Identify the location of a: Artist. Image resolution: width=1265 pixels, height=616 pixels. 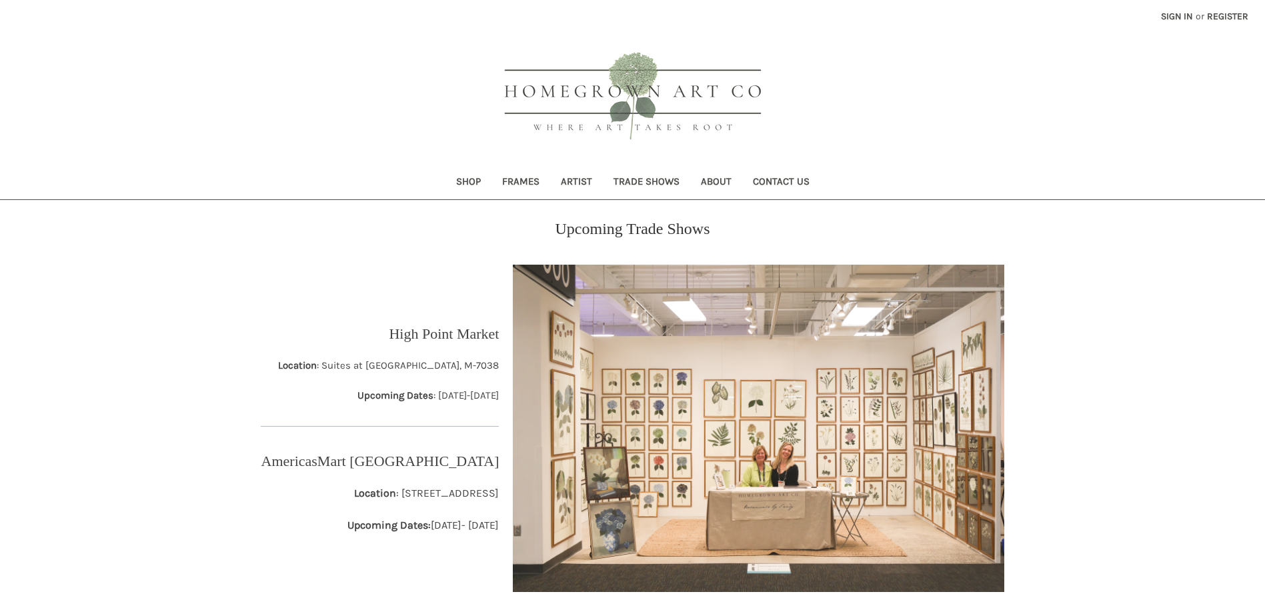
(576, 183).